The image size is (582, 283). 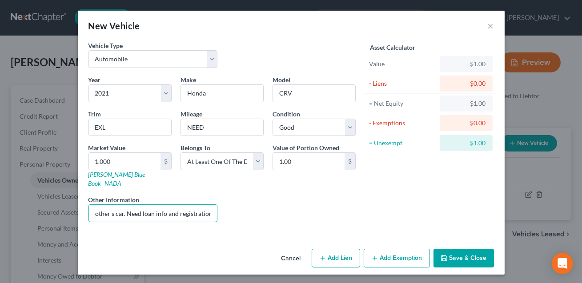 I want to click on div: - Liens, so click(x=403, y=84).